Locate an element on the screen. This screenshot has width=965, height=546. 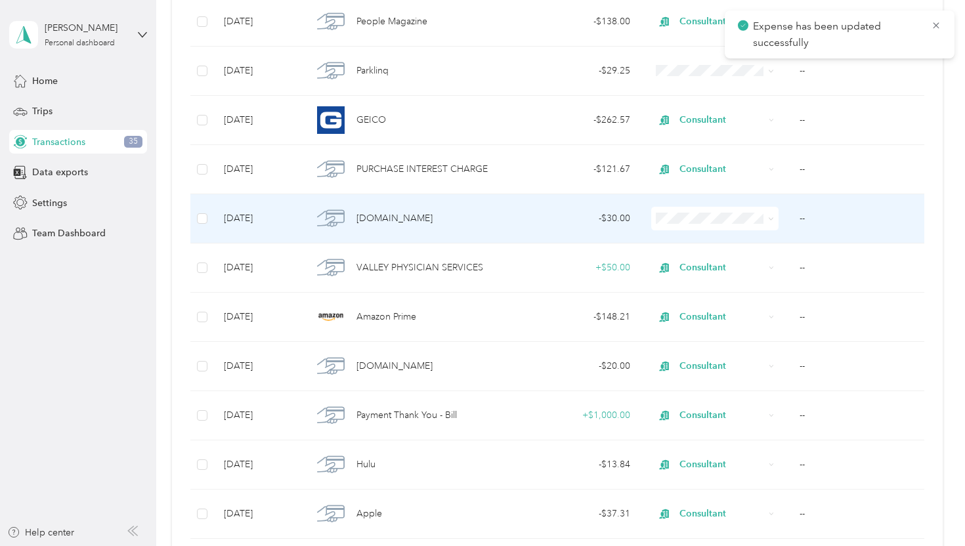
span: VALLEY PHYSICIAN SERVICES is located at coordinates (420, 268).